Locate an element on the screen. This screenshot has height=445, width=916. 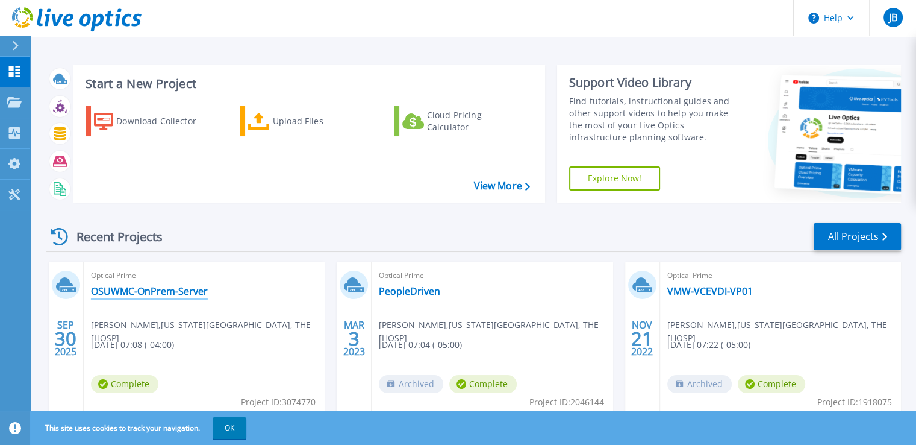
a: Cloud Pricing Calculator is located at coordinates (461, 121).